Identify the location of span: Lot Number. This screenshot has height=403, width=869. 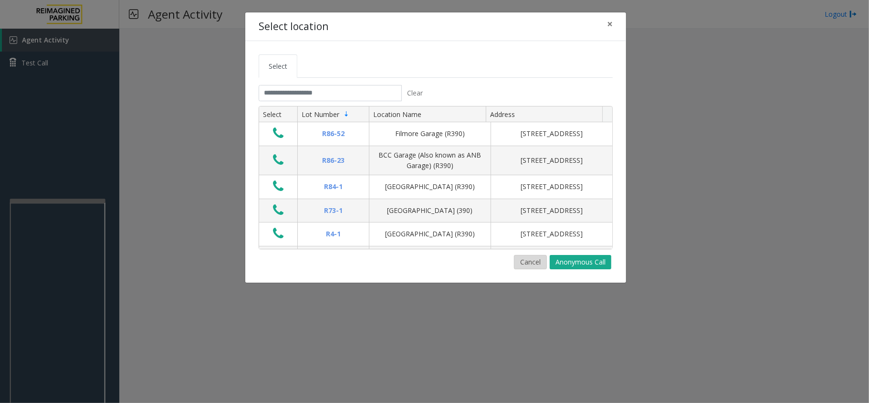
(320, 114).